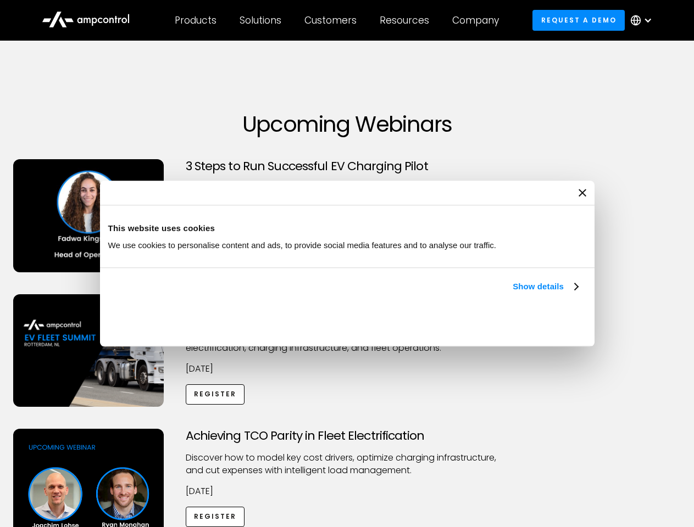  I want to click on div: Solutions, so click(260, 20).